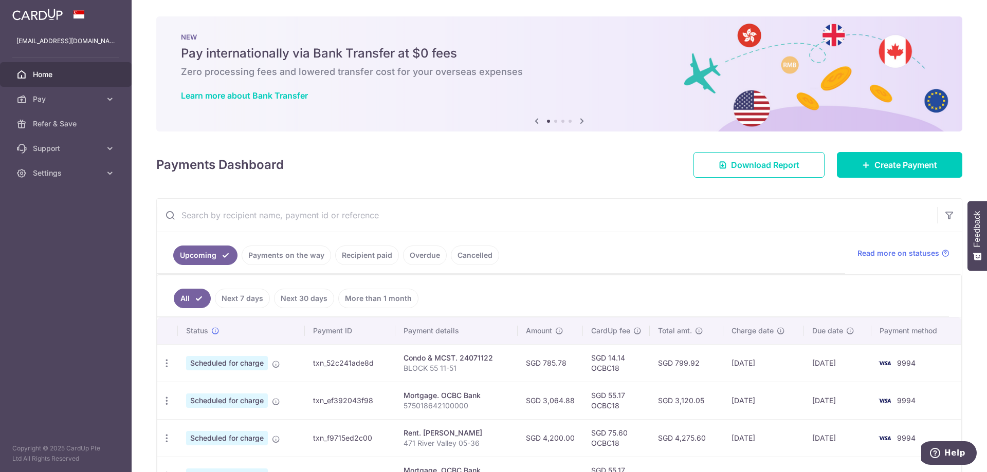 This screenshot has height=472, width=987. Describe the element at coordinates (559, 37) in the screenshot. I see `p: NEW` at that location.